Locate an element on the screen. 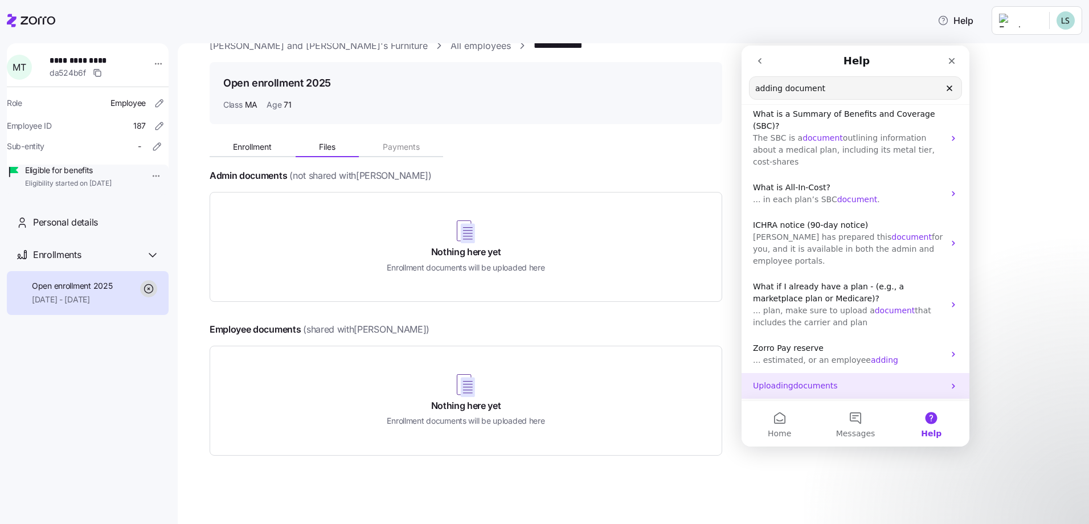 This screenshot has width=1089, height=524. span: Employee ID is located at coordinates (29, 126).